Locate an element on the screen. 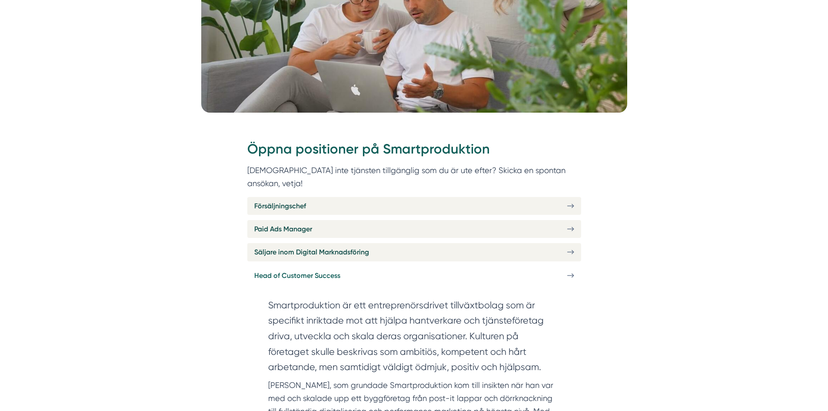  span: Säljare inom Digital Marknadsföring is located at coordinates (312, 252).